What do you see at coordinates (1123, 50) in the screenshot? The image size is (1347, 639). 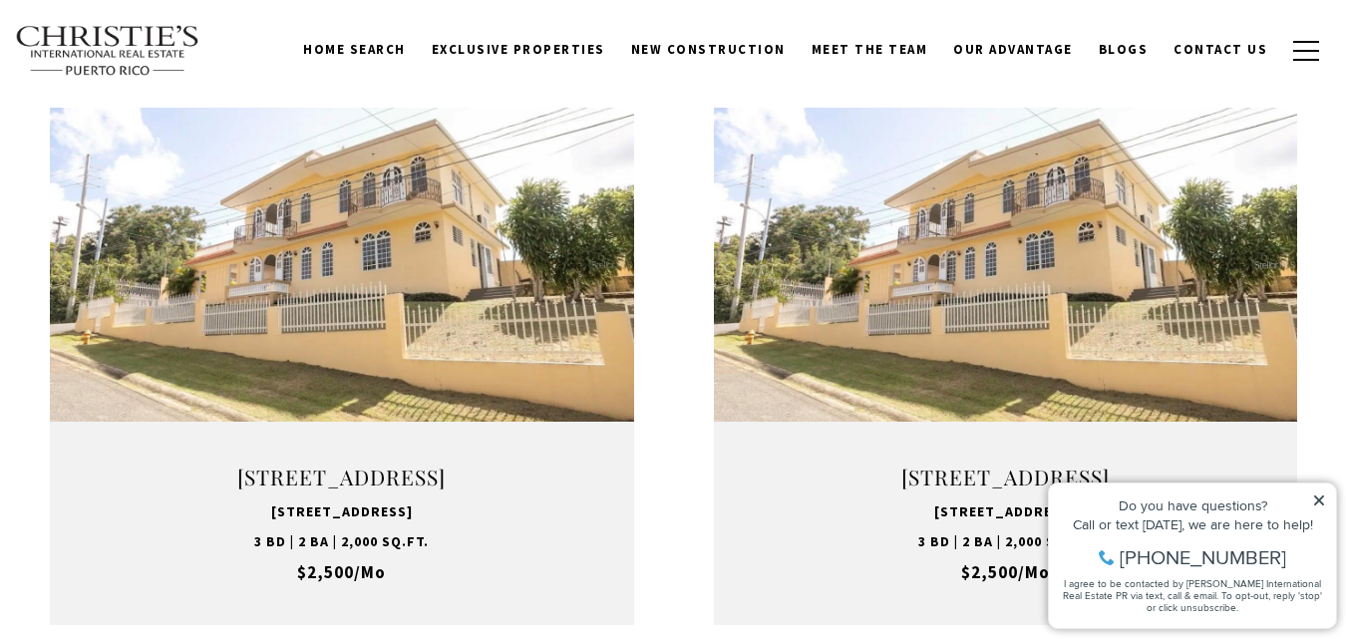 I see `a: Blogs` at bounding box center [1123, 50].